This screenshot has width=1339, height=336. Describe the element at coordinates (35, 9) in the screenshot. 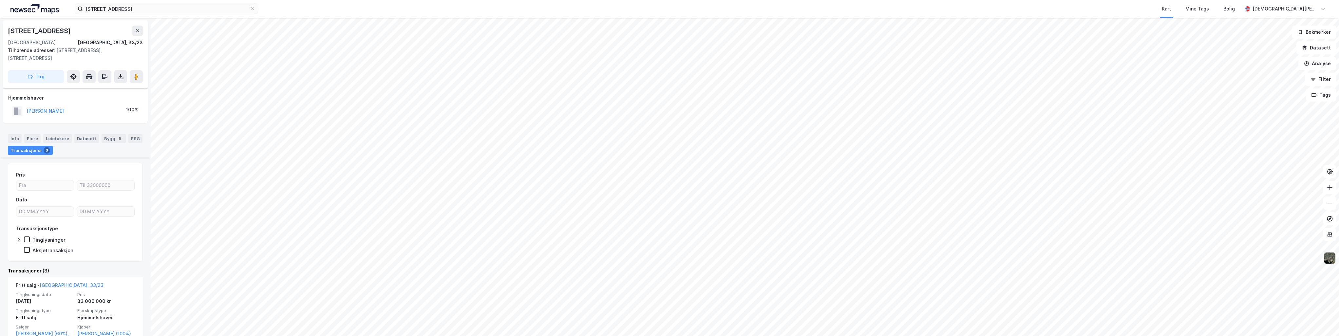

I see `img: logo.a4113a55bc3d86da70a041830d287a7e.svg` at that location.